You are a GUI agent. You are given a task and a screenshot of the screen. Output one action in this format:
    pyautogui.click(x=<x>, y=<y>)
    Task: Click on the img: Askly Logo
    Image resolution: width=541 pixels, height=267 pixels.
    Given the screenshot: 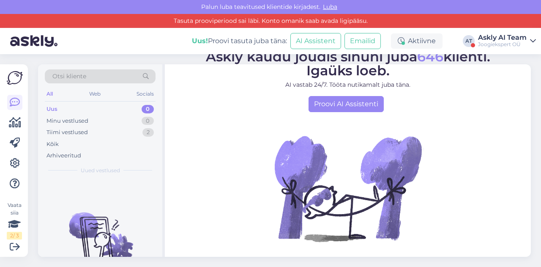 What is the action you would take?
    pyautogui.click(x=15, y=78)
    